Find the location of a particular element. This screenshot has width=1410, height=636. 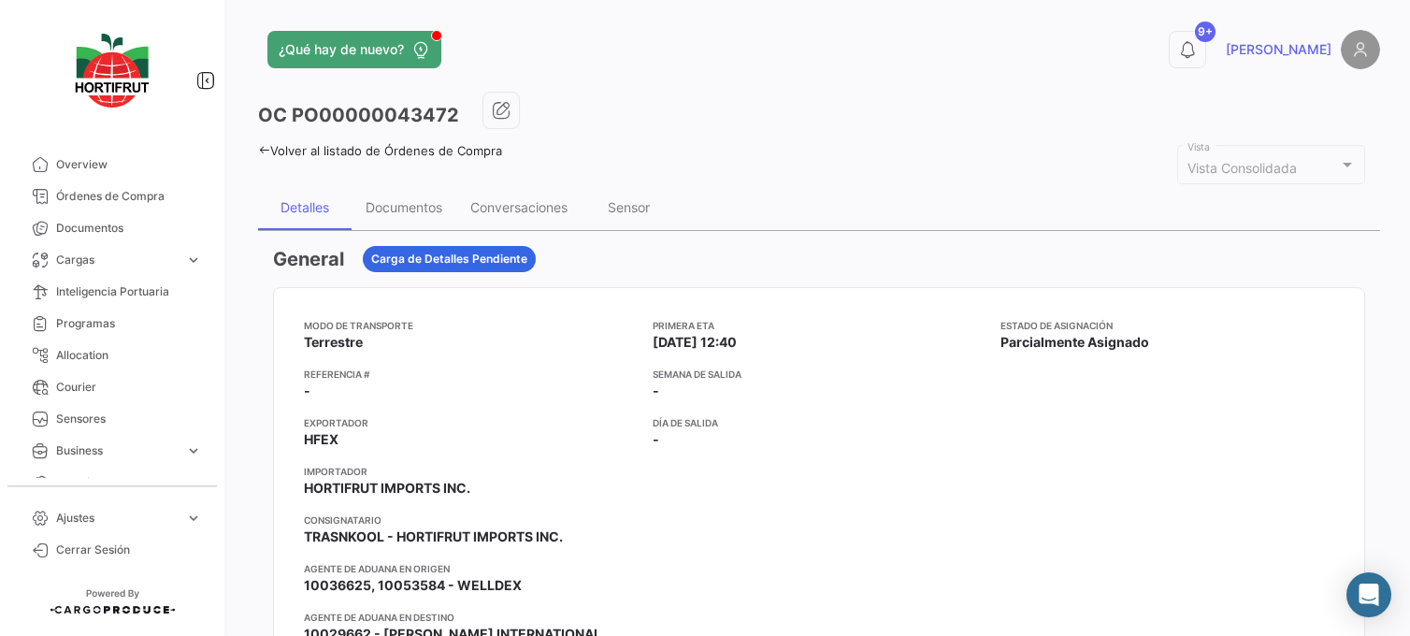

app-card-info-title: Referencia # is located at coordinates (470, 374).